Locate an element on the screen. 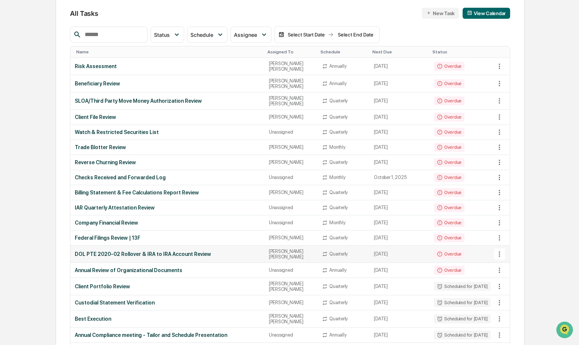  div: Reverse Churning Review is located at coordinates (167, 163).